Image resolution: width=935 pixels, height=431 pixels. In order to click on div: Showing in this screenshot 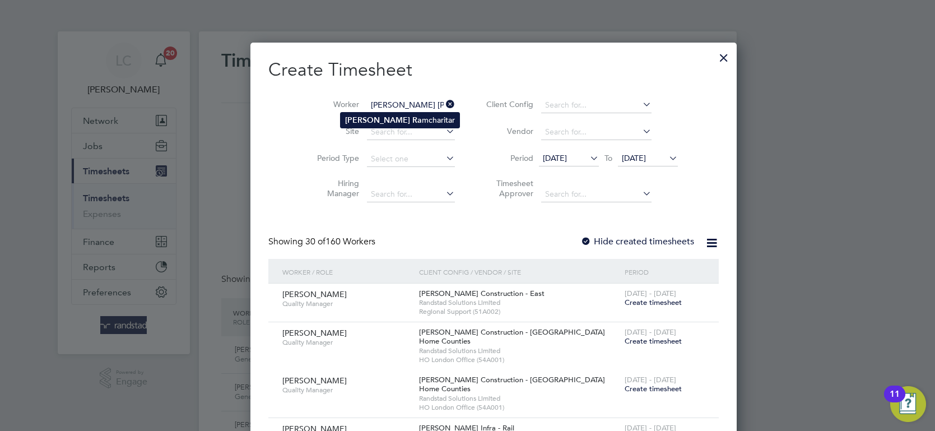, I will do `click(323, 242)`.